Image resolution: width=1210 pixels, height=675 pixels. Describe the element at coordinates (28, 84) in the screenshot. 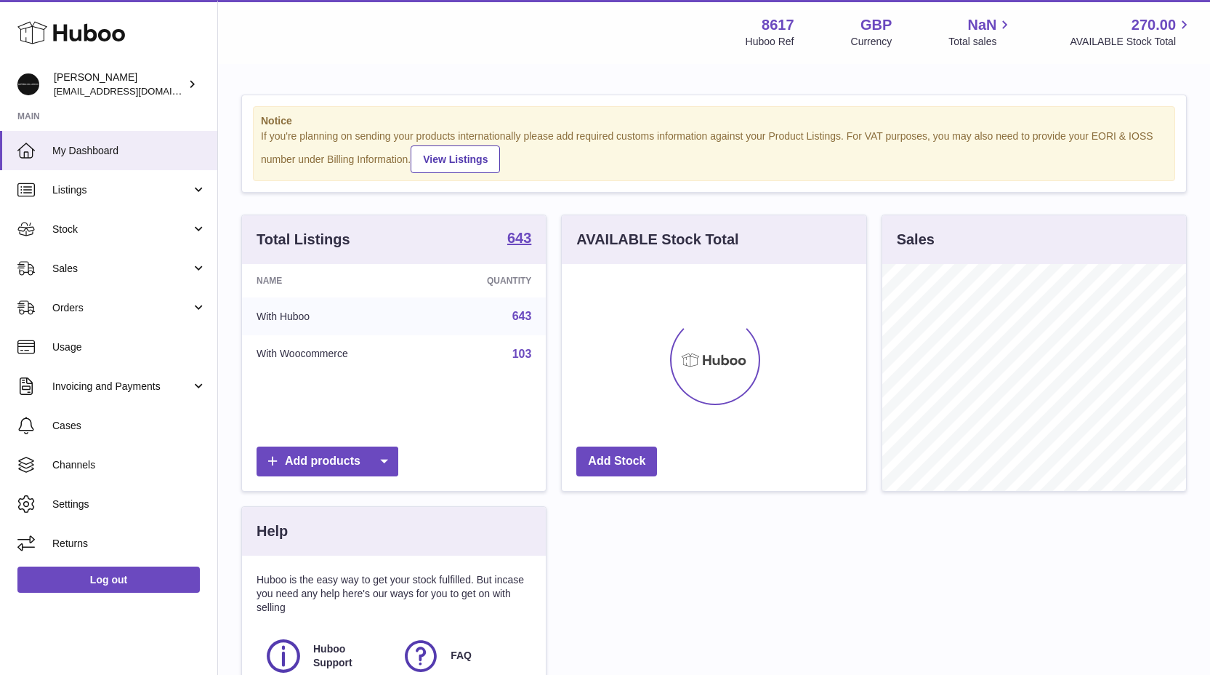

I see `img: hello@alfredco.com` at that location.